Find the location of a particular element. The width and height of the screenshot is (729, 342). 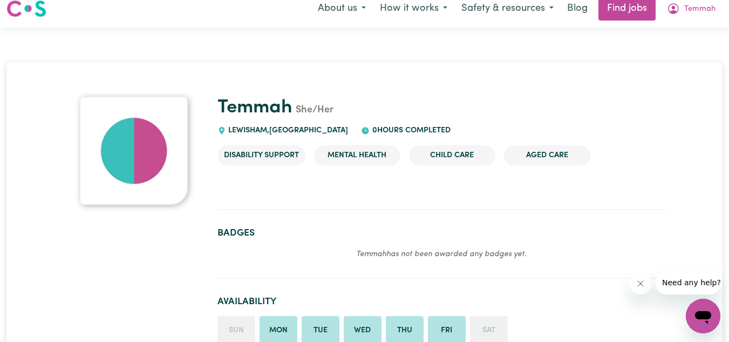

span: Temmah is located at coordinates (700, 9).